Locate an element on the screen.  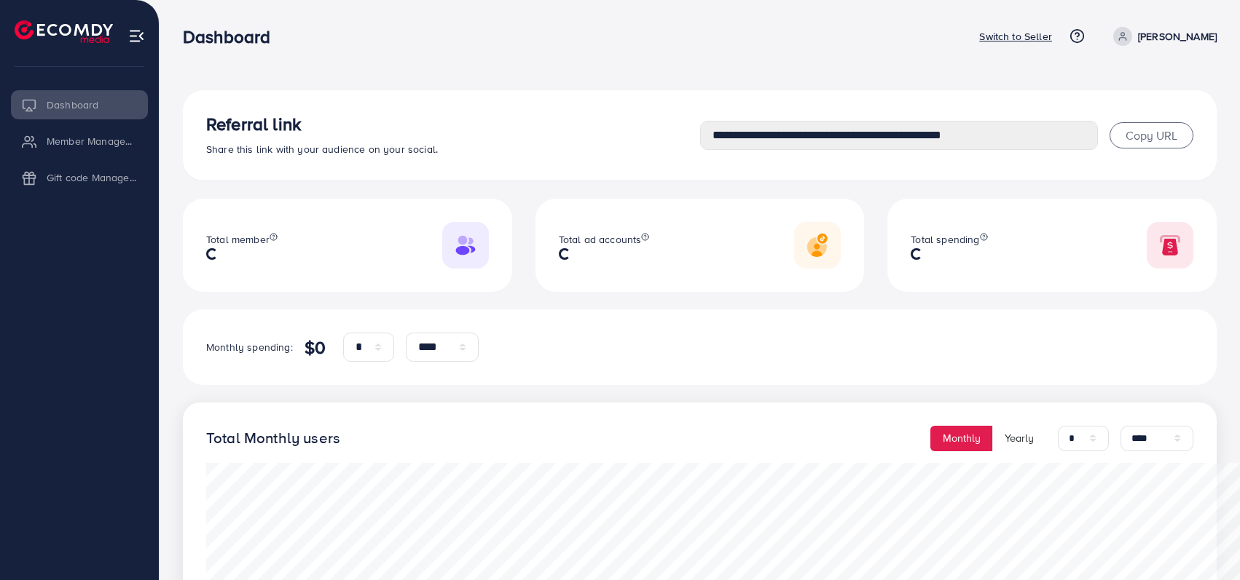
span: Total member is located at coordinates (237, 240).